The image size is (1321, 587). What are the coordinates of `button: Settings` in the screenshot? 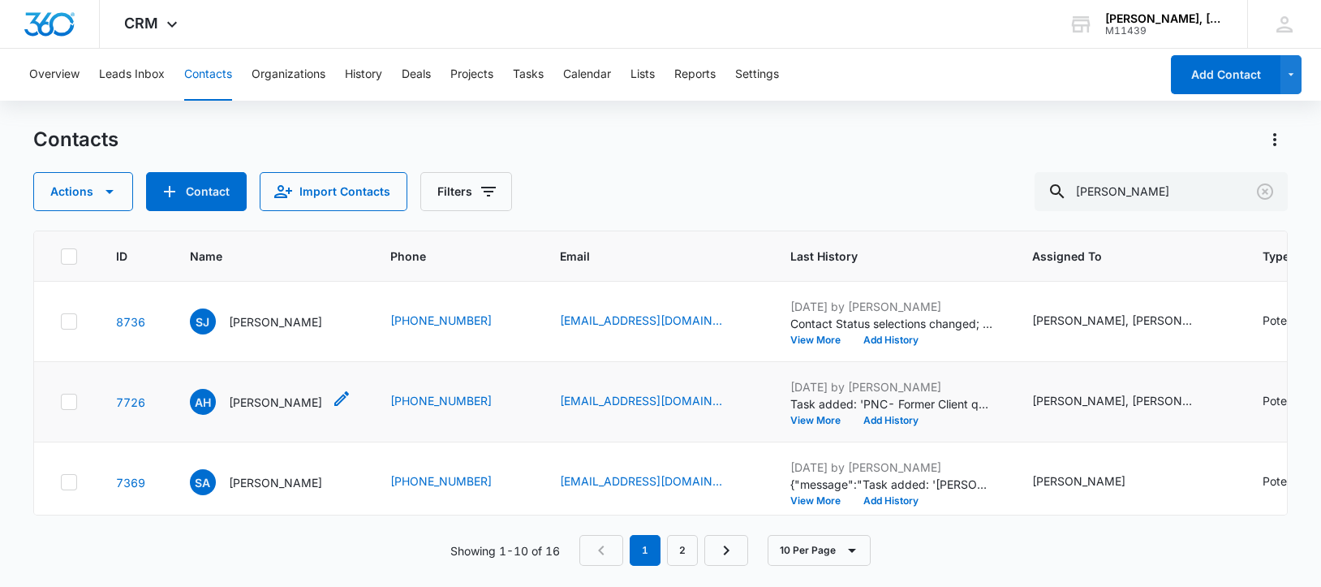 It's located at (757, 75).